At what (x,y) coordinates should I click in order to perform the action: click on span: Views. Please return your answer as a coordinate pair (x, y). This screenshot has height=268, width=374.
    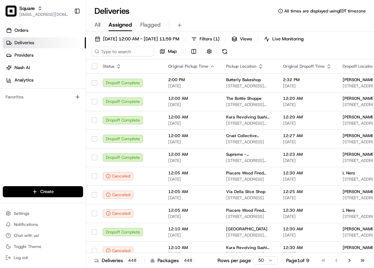
    Looking at the image, I should click on (246, 39).